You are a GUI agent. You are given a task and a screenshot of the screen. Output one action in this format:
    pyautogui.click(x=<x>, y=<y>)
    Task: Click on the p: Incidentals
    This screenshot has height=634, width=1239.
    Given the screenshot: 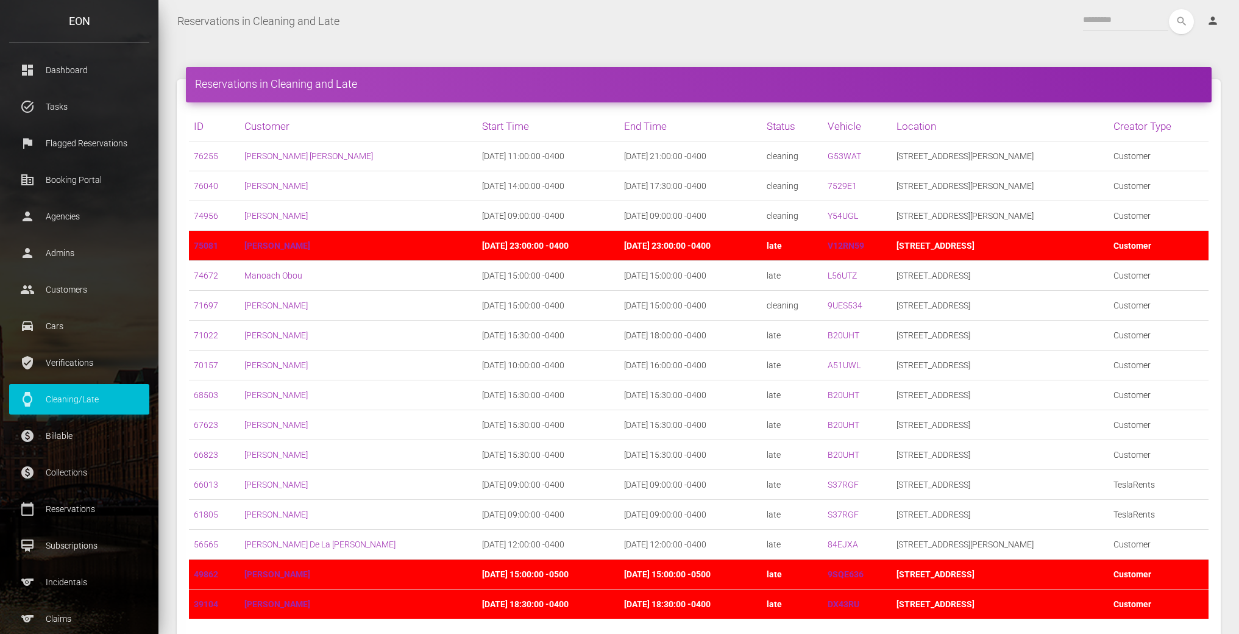 What is the action you would take?
    pyautogui.click(x=79, y=582)
    